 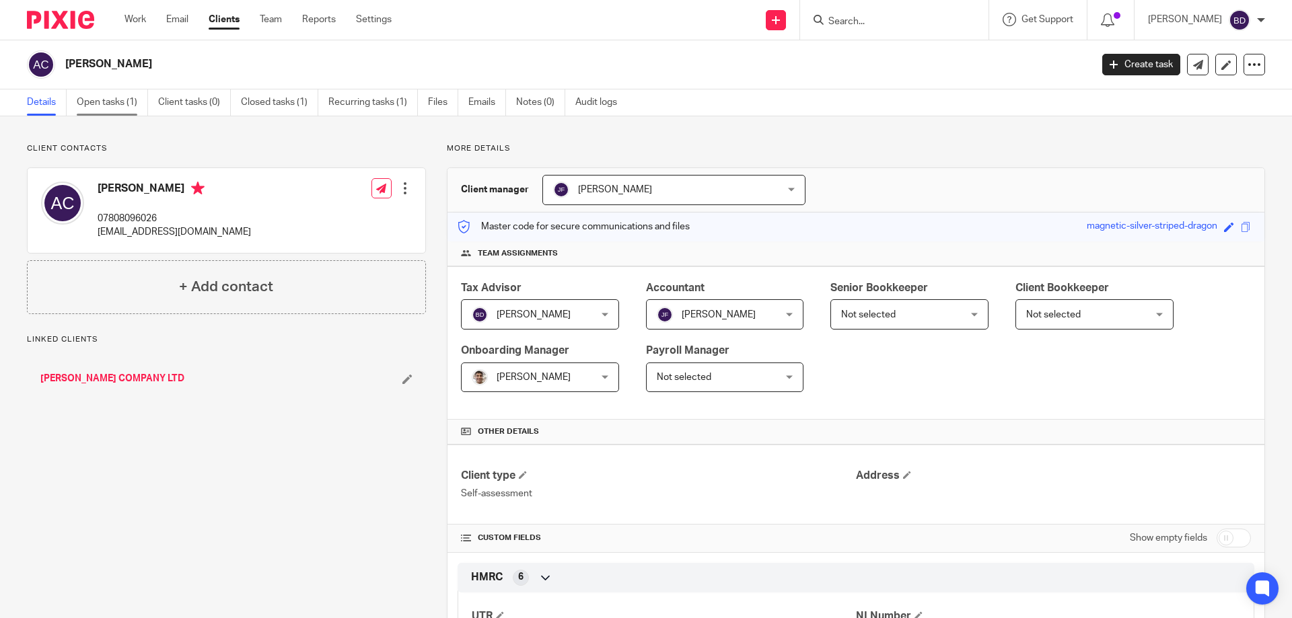 I want to click on a: Notes (0), so click(x=540, y=102).